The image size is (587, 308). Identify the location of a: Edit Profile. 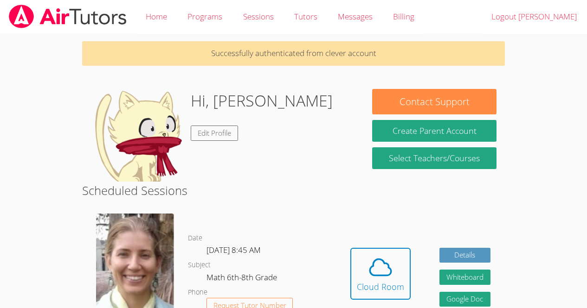
(214, 133).